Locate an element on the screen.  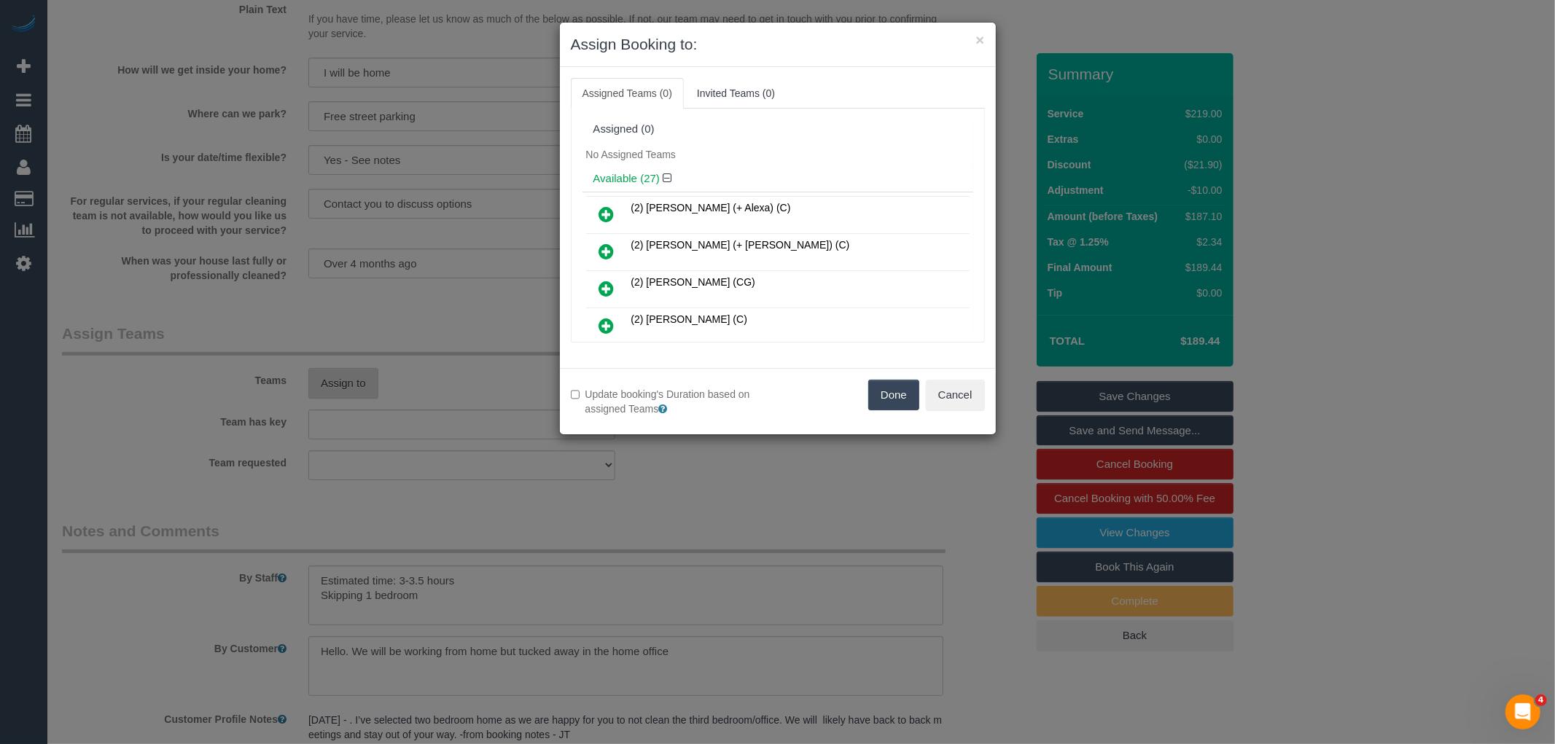
label: Update booking's Duration based on assigned Teams is located at coordinates (668, 402).